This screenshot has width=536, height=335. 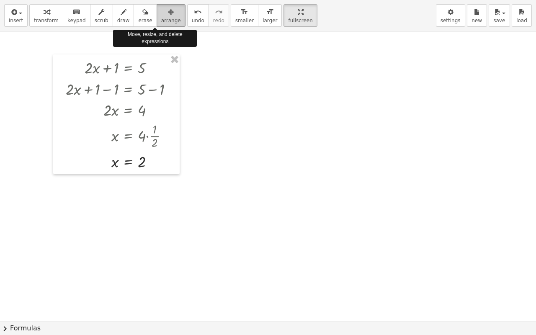 I want to click on i: redo, so click(x=219, y=12).